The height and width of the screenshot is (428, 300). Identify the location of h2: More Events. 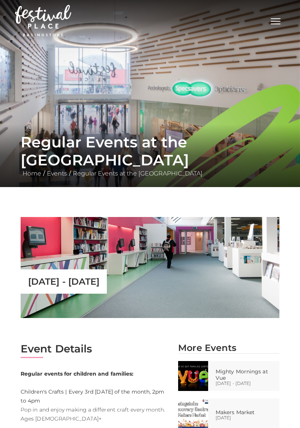
(228, 348).